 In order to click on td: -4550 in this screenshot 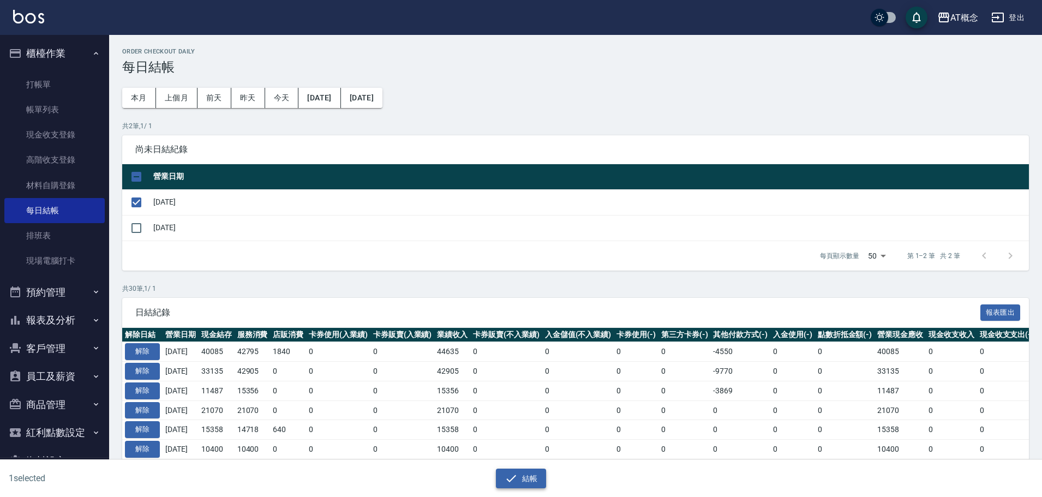, I will do `click(741, 352)`.